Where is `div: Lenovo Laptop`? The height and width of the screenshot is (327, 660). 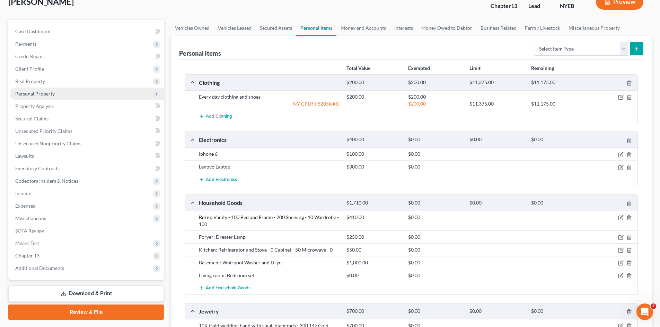
div: Lenovo Laptop is located at coordinates (269, 167).